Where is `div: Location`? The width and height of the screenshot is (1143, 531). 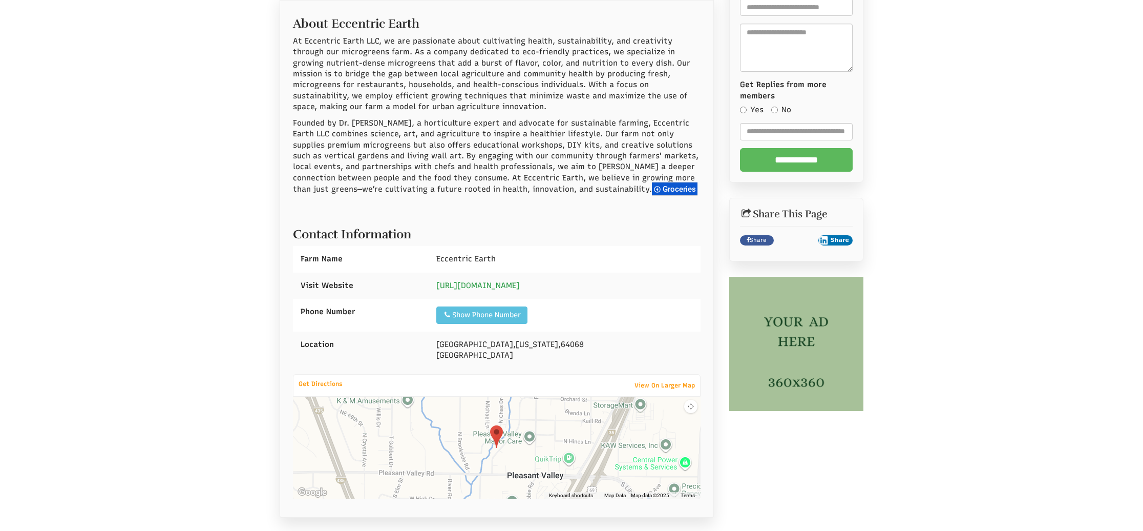
div: Location is located at coordinates (361, 344).